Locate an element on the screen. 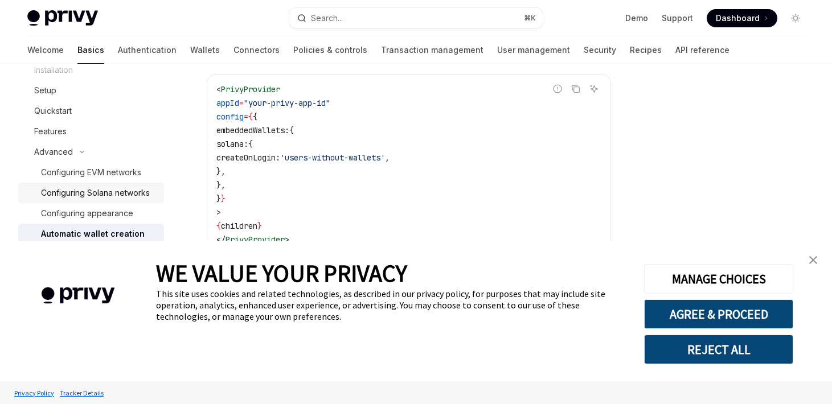  span: solana: is located at coordinates (232, 144).